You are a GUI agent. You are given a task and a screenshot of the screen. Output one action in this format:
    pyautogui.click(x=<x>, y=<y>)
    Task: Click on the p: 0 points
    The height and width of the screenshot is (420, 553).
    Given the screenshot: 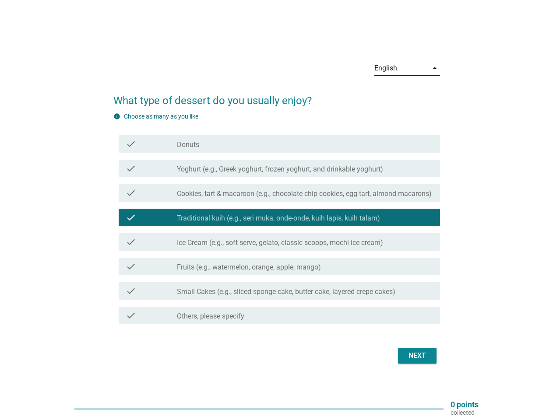 What is the action you would take?
    pyautogui.click(x=464, y=405)
    